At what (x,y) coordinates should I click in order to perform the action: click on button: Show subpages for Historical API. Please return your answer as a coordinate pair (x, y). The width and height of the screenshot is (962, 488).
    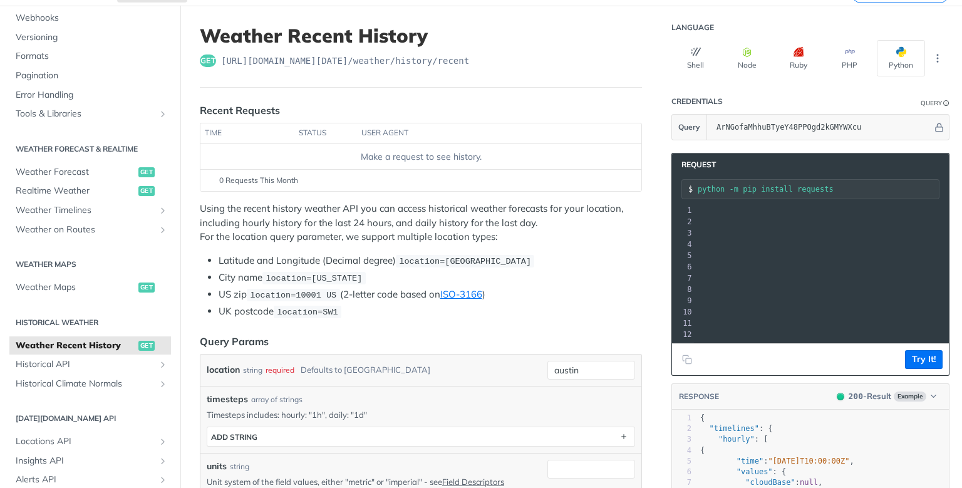
    Looking at the image, I should click on (163, 364).